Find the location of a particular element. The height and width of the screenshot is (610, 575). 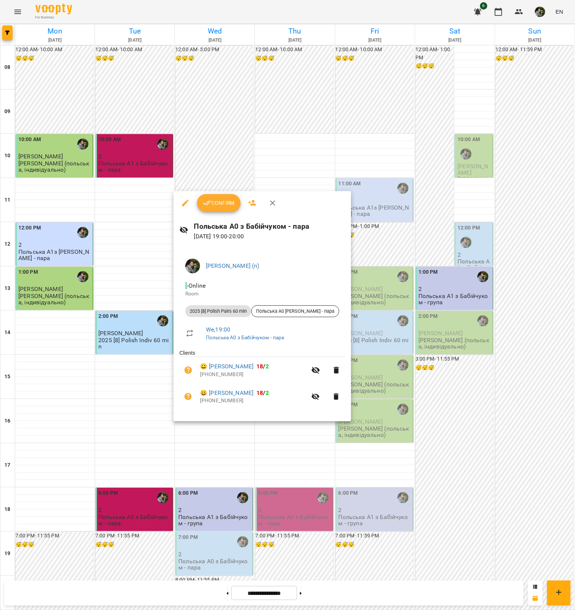

ul: Clients is located at coordinates (262, 380).